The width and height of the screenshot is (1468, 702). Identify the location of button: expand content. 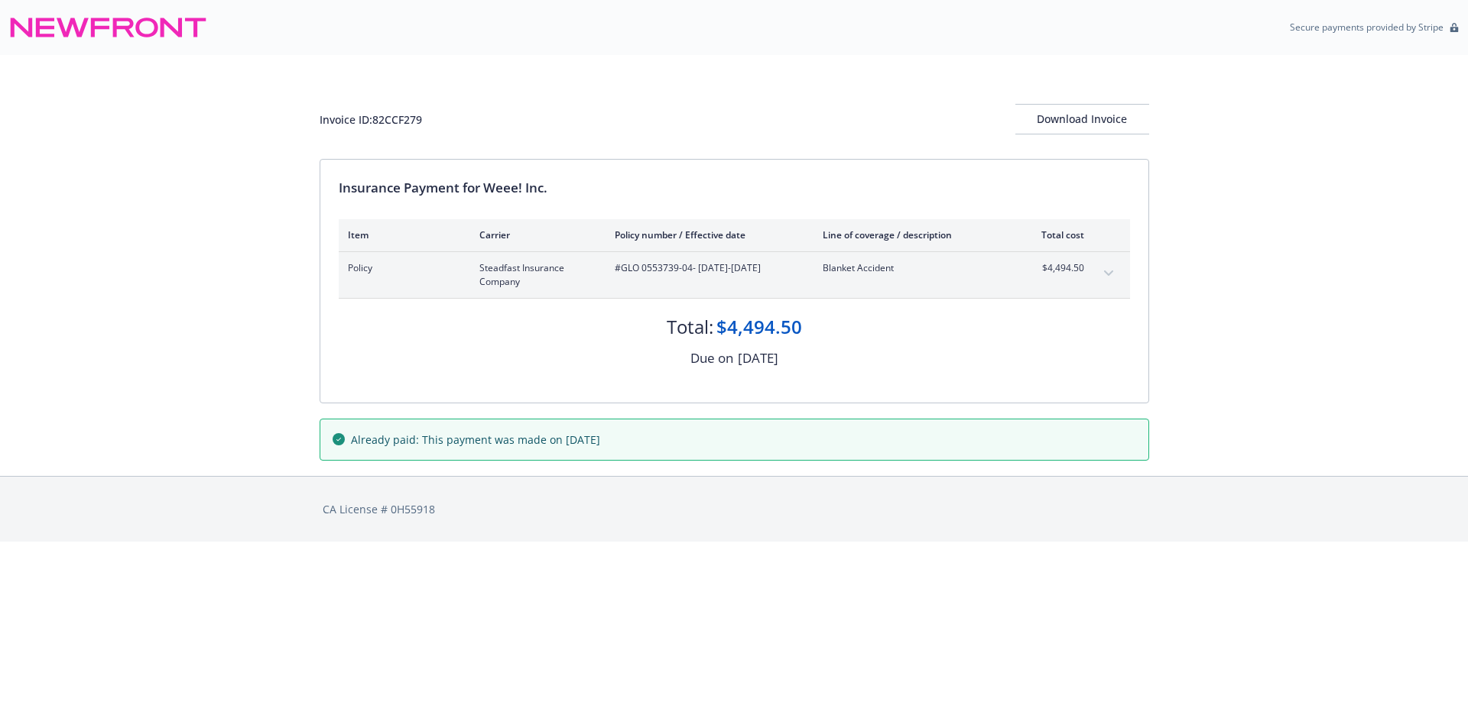
(1108, 274).